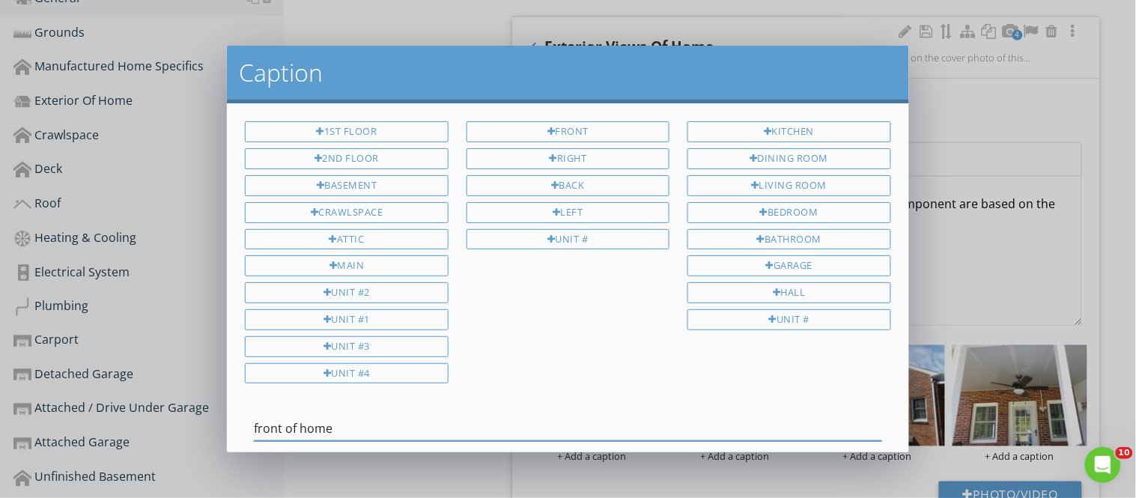  I want to click on div: 2nd Floor, so click(346, 159).